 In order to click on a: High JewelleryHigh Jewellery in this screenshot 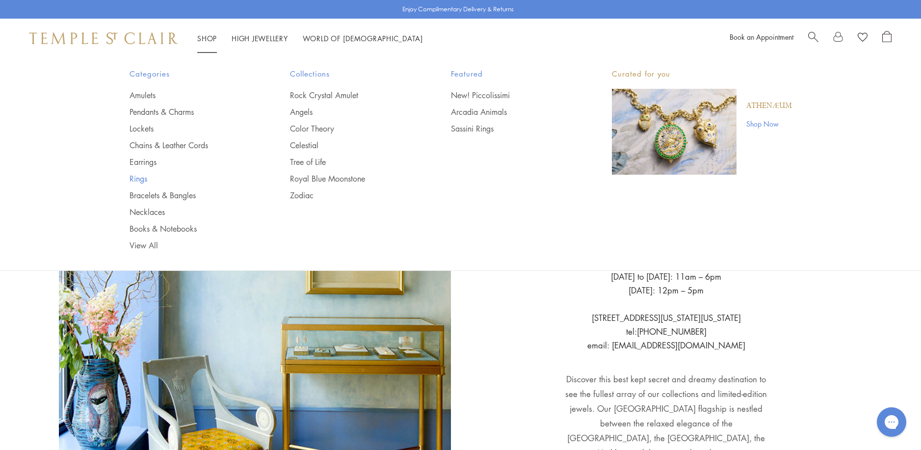, I will do `click(259, 38)`.